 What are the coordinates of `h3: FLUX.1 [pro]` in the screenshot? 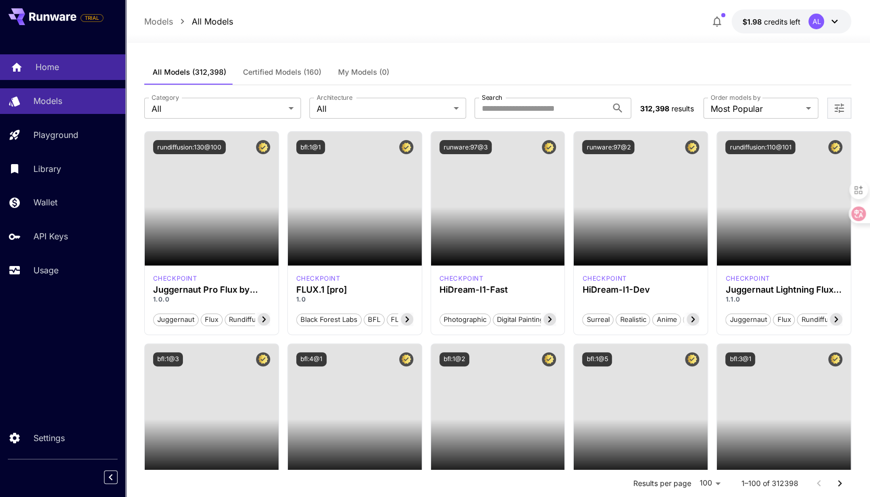 It's located at (355, 289).